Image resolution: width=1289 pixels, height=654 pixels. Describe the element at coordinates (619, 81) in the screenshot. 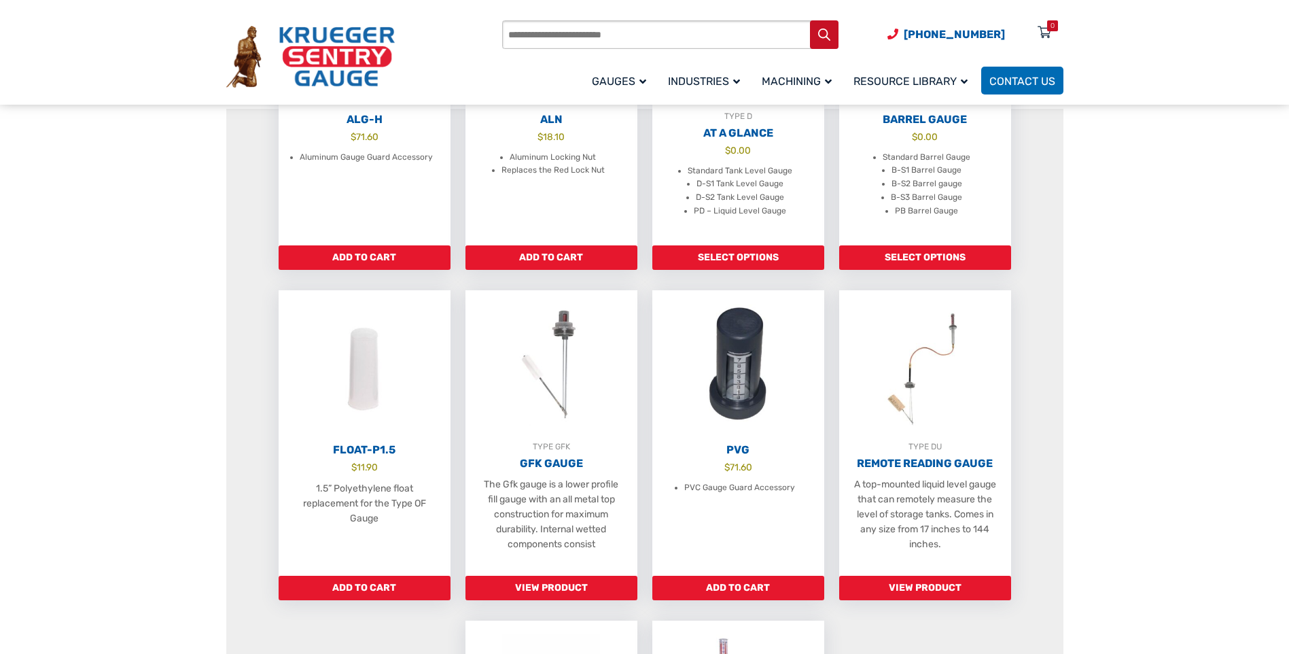

I see `span: Gauges` at that location.